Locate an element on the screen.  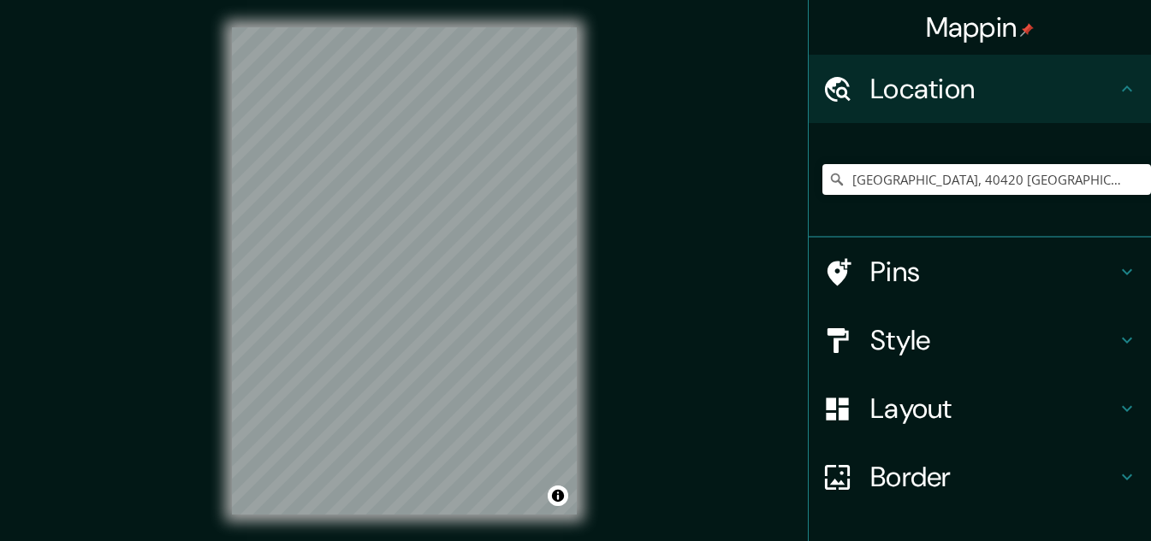
div: Layout is located at coordinates (979, 409).